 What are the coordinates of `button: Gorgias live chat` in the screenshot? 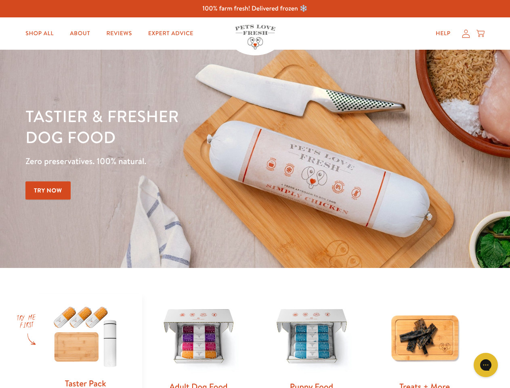 It's located at (16, 15).